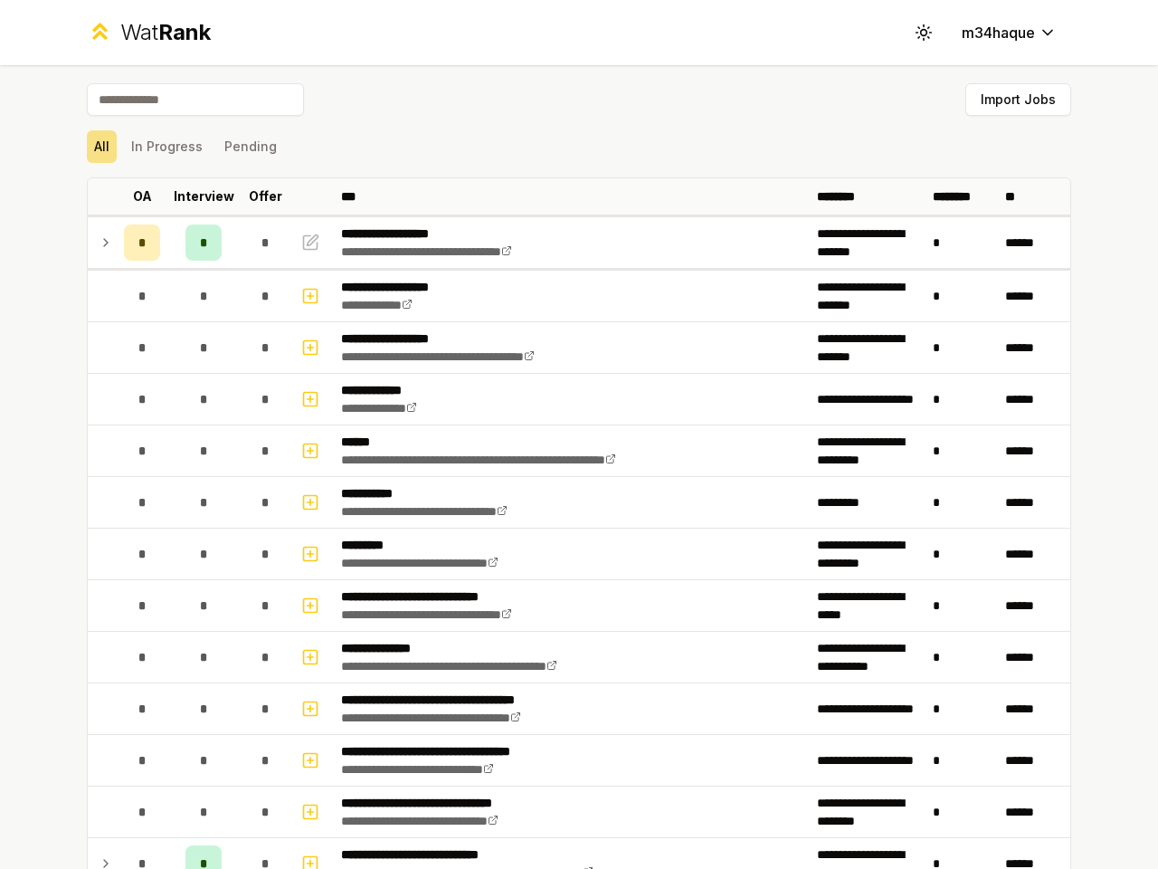 The image size is (1158, 869). Describe the element at coordinates (1018, 100) in the screenshot. I see `button: Import Jobs` at that location.